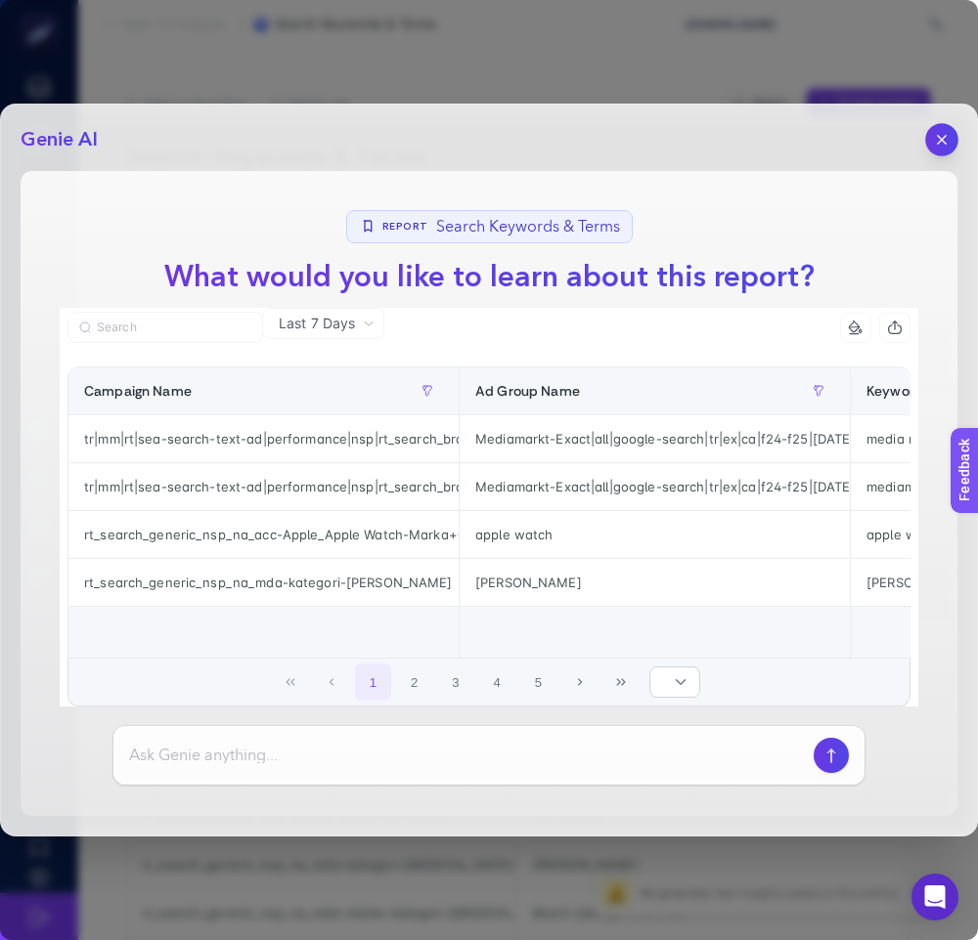  What do you see at coordinates (527, 391) in the screenshot?
I see `span: Ad Group Name` at bounding box center [527, 391].